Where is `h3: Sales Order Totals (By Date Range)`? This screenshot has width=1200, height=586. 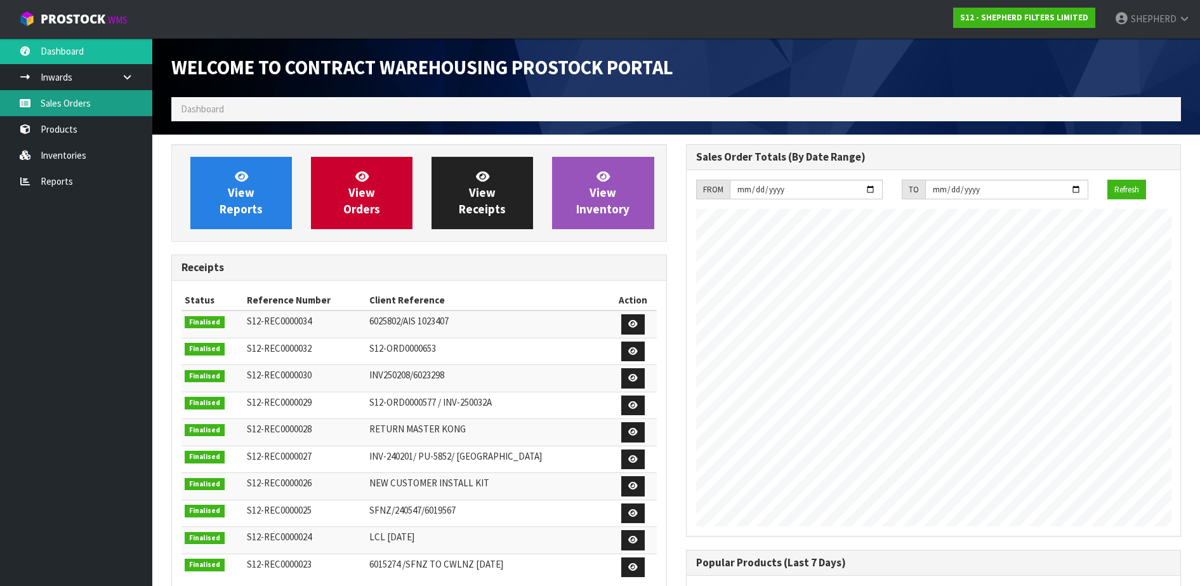
h3: Sales Order Totals (By Date Range) is located at coordinates (933, 157).